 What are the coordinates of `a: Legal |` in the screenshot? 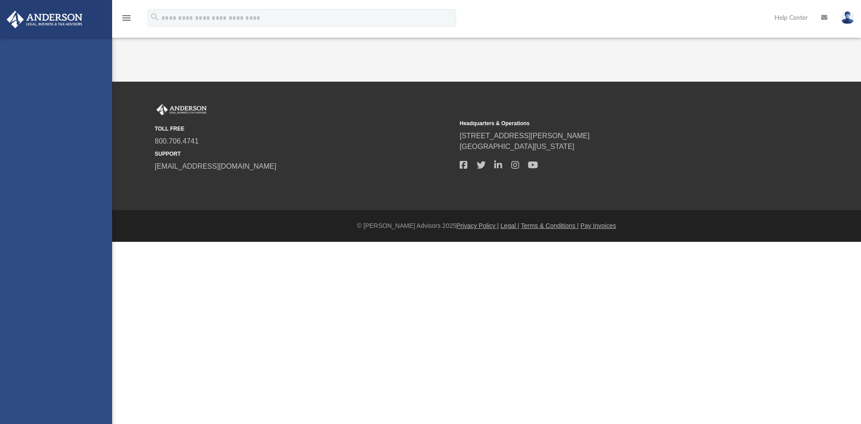 It's located at (510, 226).